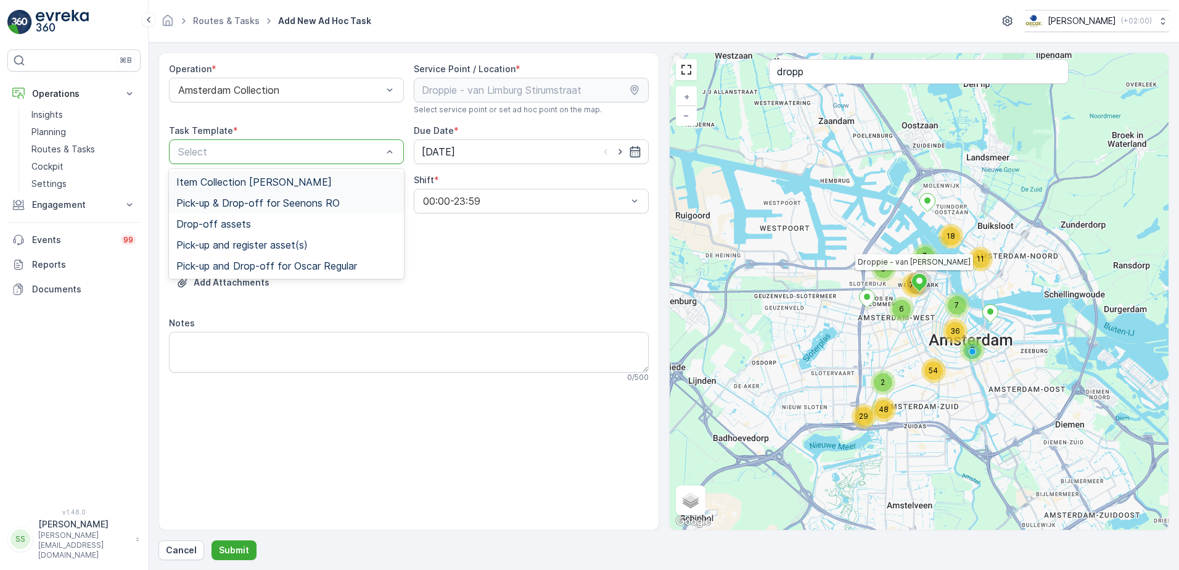  Describe the element at coordinates (973, 350) in the screenshot. I see `div: 8` at that location.